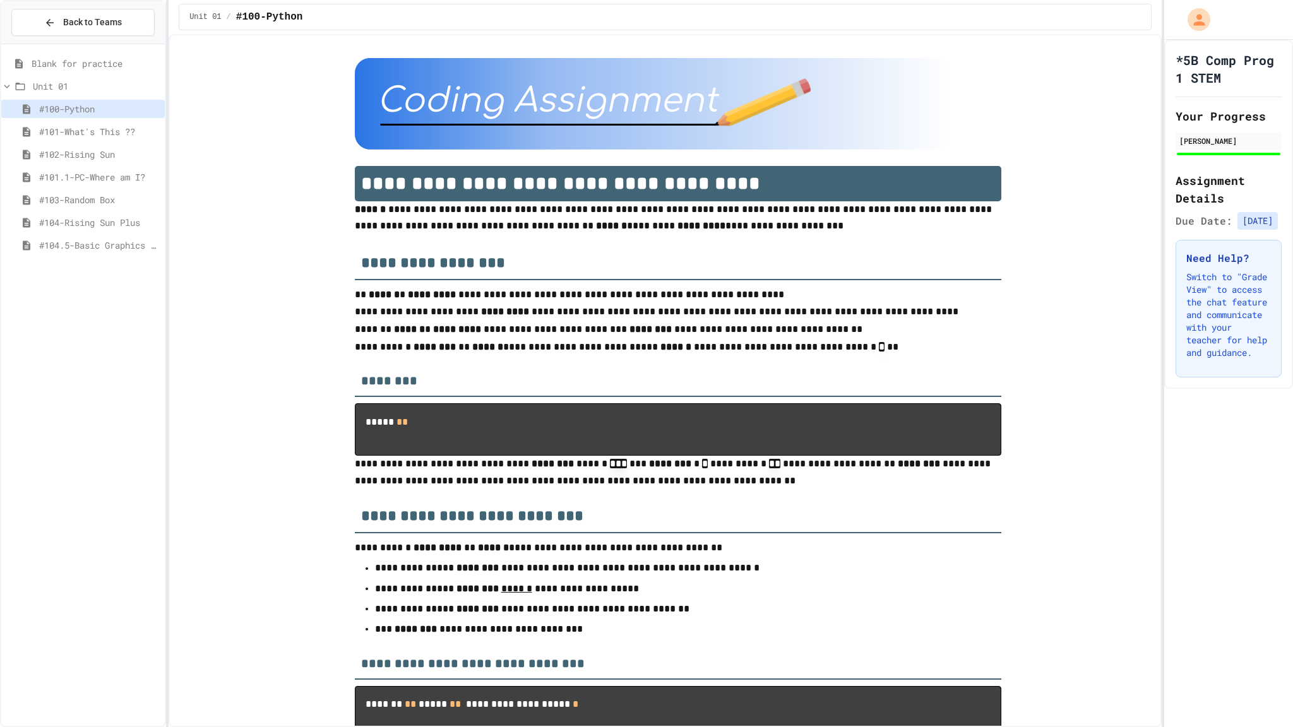  Describe the element at coordinates (92, 22) in the screenshot. I see `span: Back to Teams` at that location.